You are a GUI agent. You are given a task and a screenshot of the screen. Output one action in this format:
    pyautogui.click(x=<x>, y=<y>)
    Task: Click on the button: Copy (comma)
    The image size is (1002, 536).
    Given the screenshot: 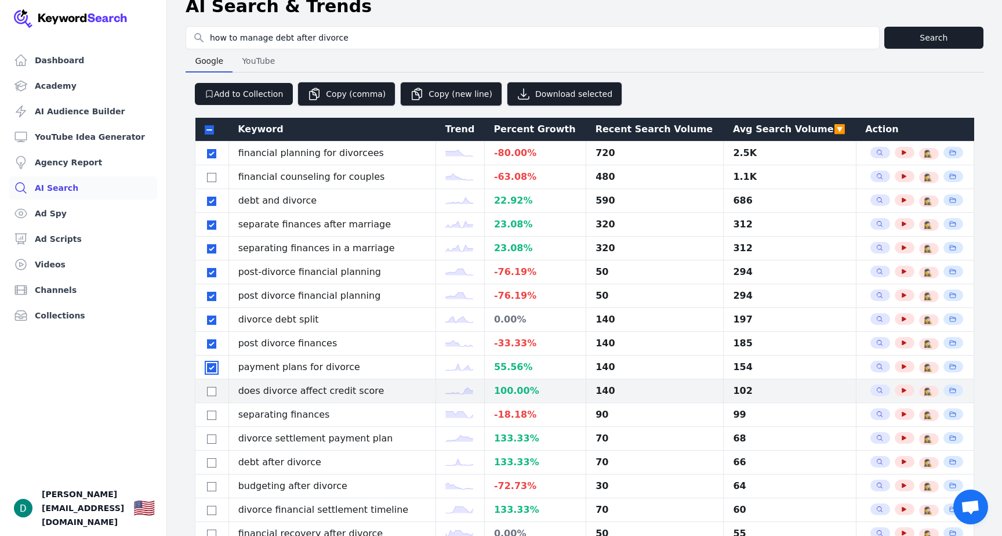 What is the action you would take?
    pyautogui.click(x=346, y=94)
    